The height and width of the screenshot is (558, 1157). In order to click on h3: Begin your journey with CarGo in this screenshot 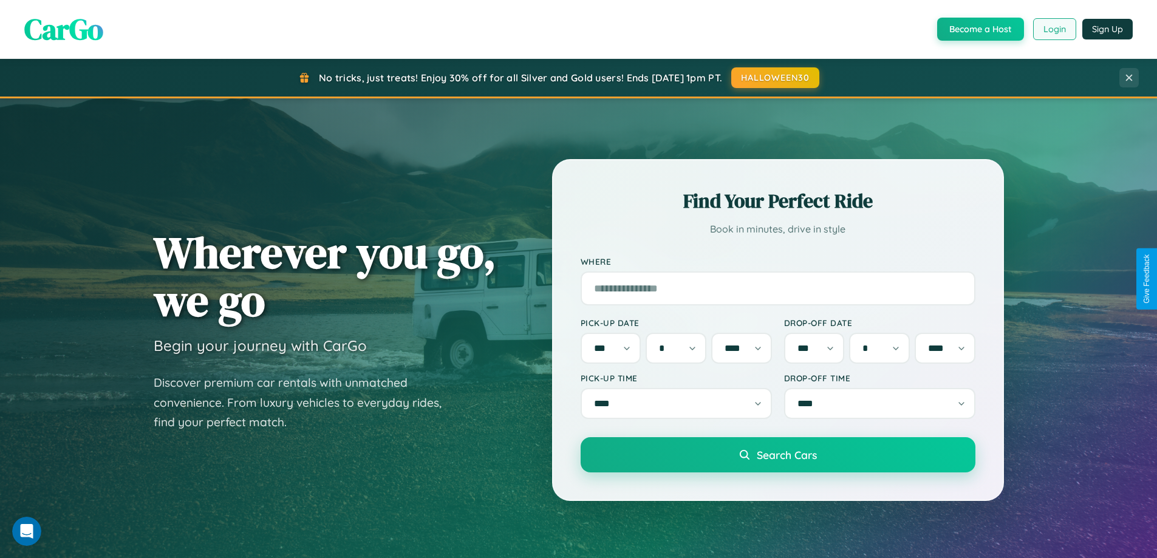, I will do `click(260, 346)`.